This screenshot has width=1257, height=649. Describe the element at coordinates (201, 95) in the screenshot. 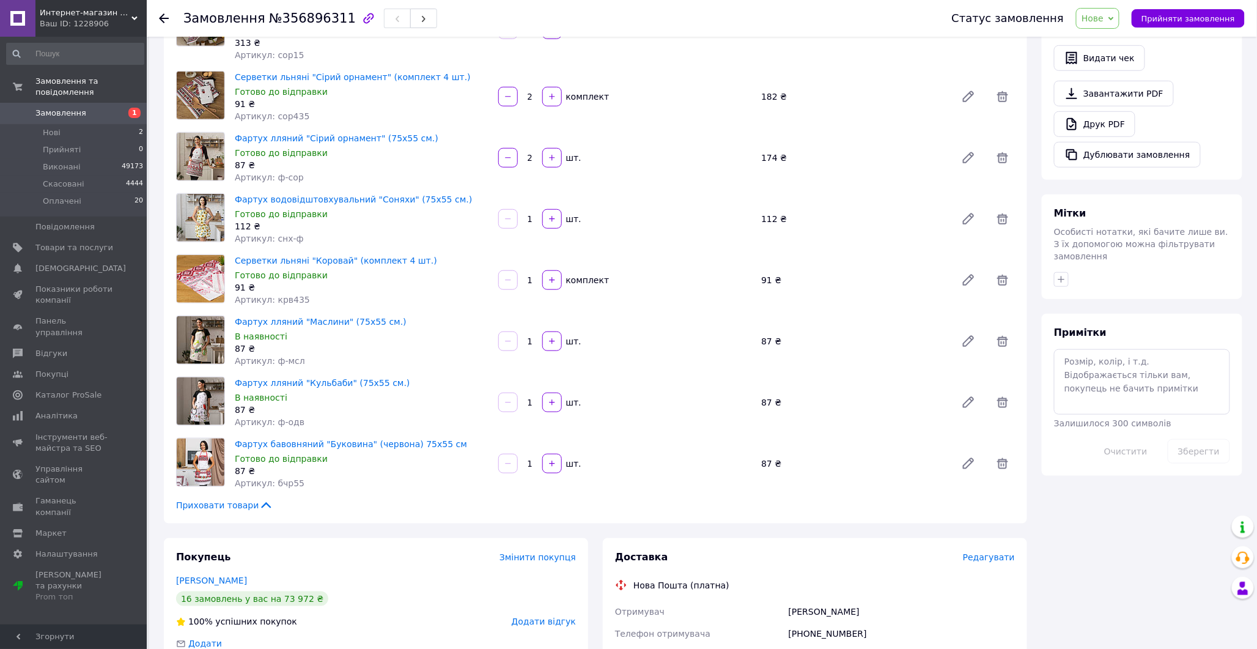

I see `img: Серветки льняні "Сірий орнамент" (комплект 4 шт.)` at that location.